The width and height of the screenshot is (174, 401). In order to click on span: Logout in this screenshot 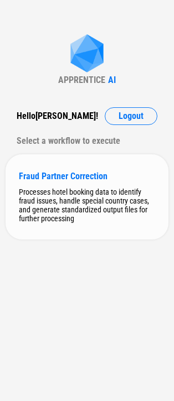, I will do `click(131, 116)`.